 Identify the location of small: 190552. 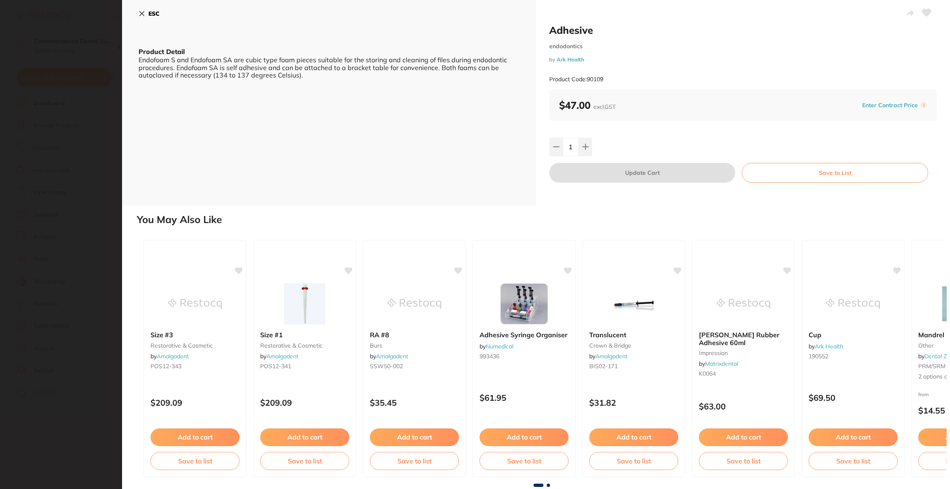
(853, 356).